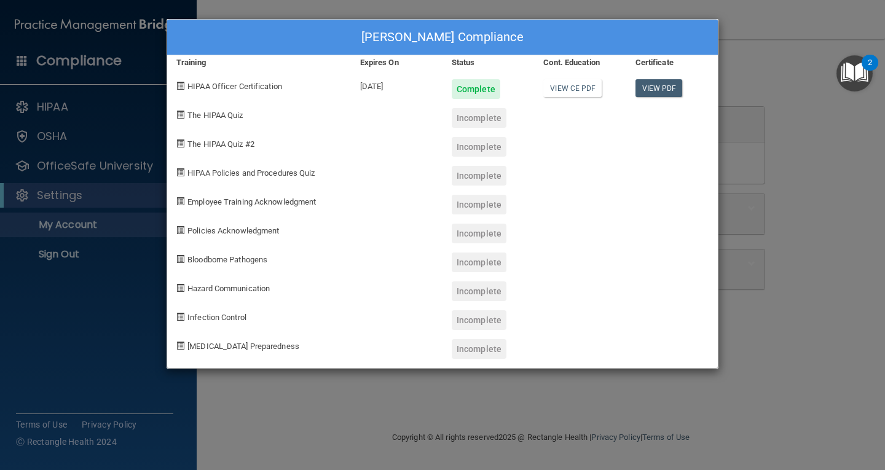 The height and width of the screenshot is (470, 885). Describe the element at coordinates (259, 63) in the screenshot. I see `div: Training` at that location.